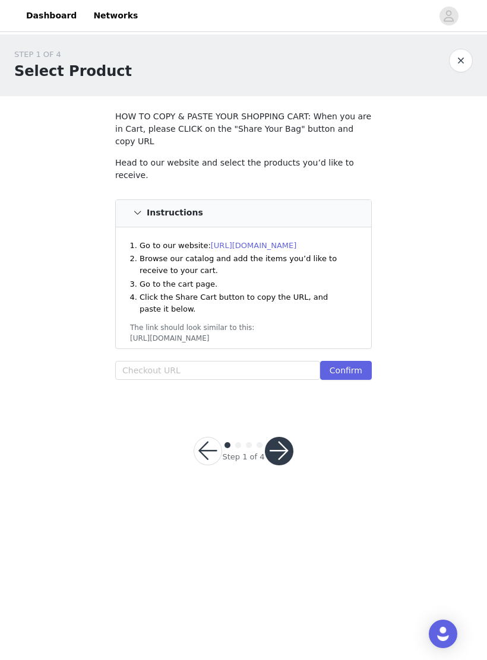 The width and height of the screenshot is (487, 660). I want to click on li: Browse our catalog and add the items you’d like to receive to your cart., so click(245, 264).